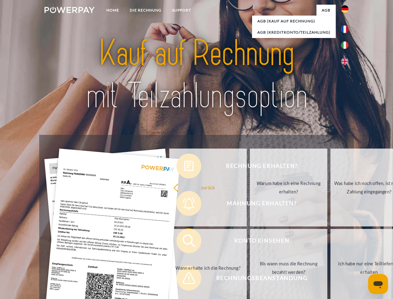  I want to click on div: Wann erhalte ich die Rechnung?, so click(208, 267).